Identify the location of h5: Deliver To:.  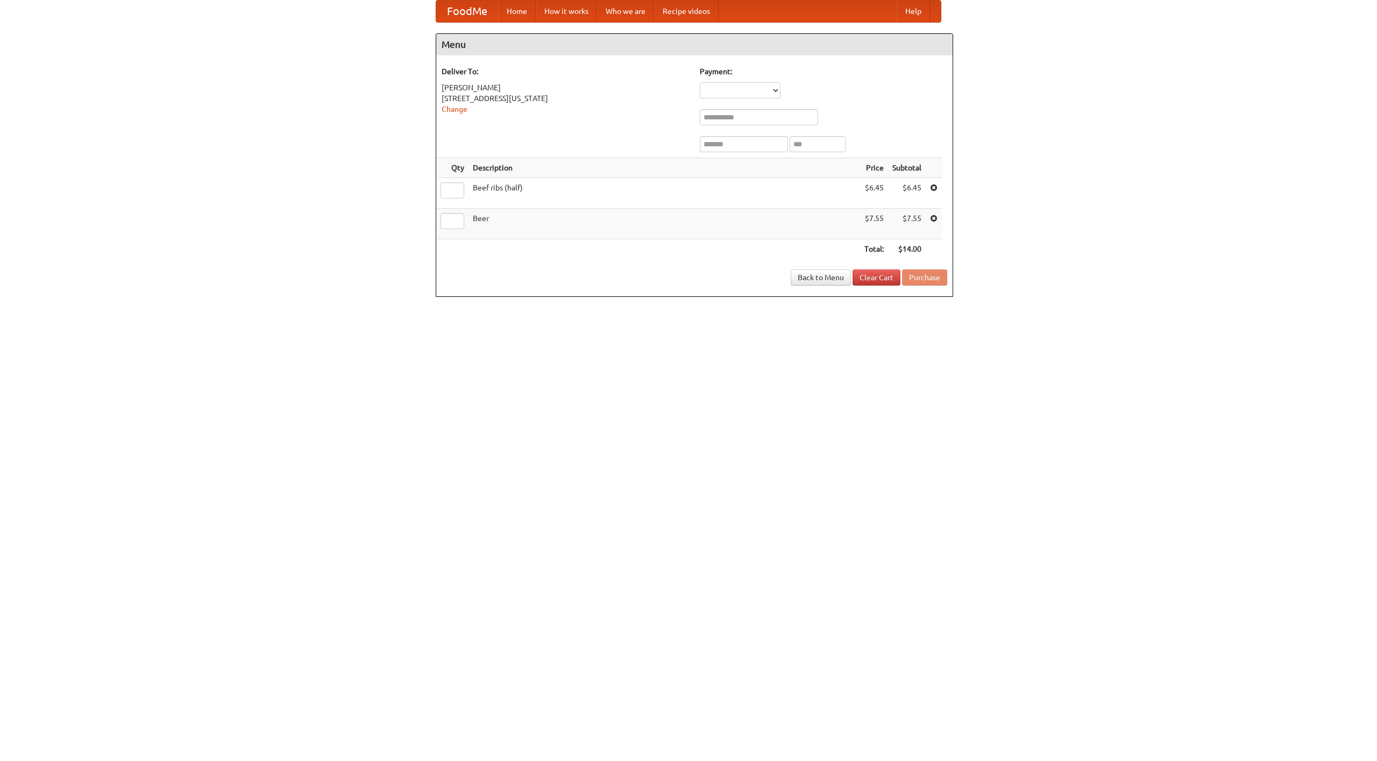
(565, 72).